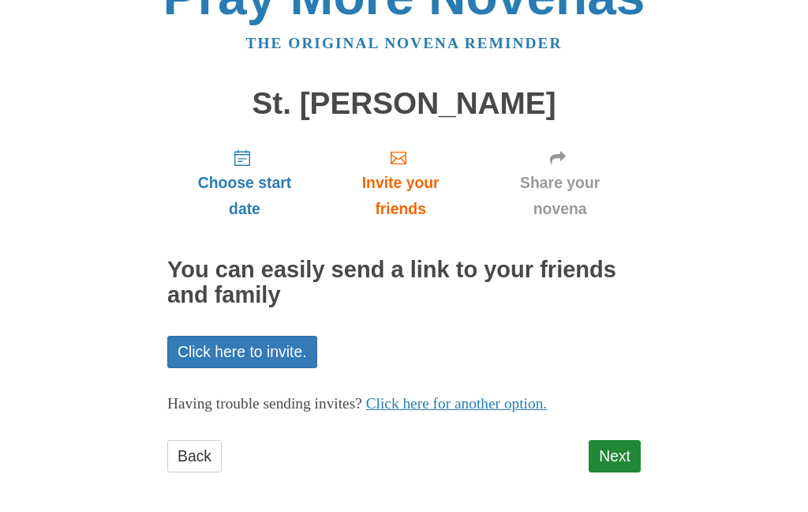 The width and height of the screenshot is (808, 512). I want to click on a: Back, so click(194, 456).